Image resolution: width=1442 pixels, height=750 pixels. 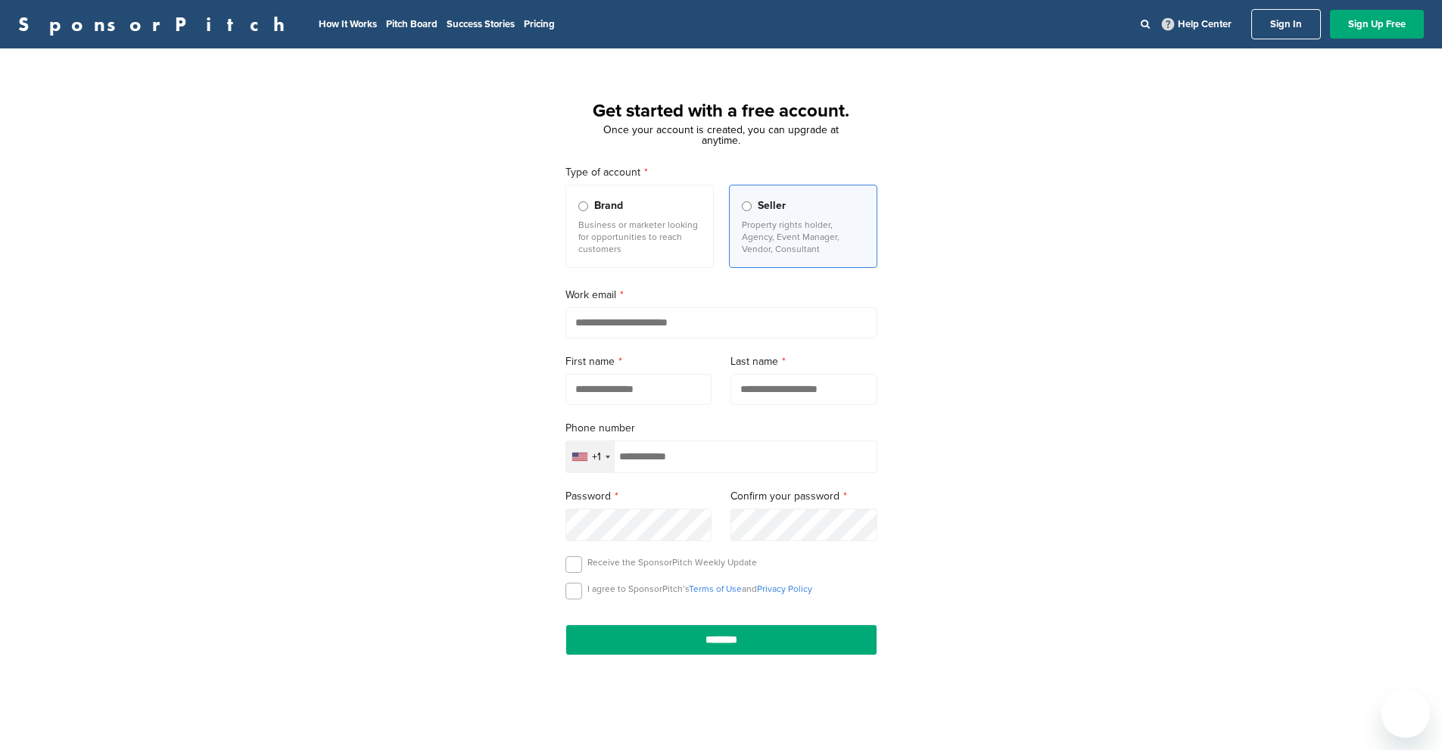 What do you see at coordinates (412, 24) in the screenshot?
I see `a: Pitch Board` at bounding box center [412, 24].